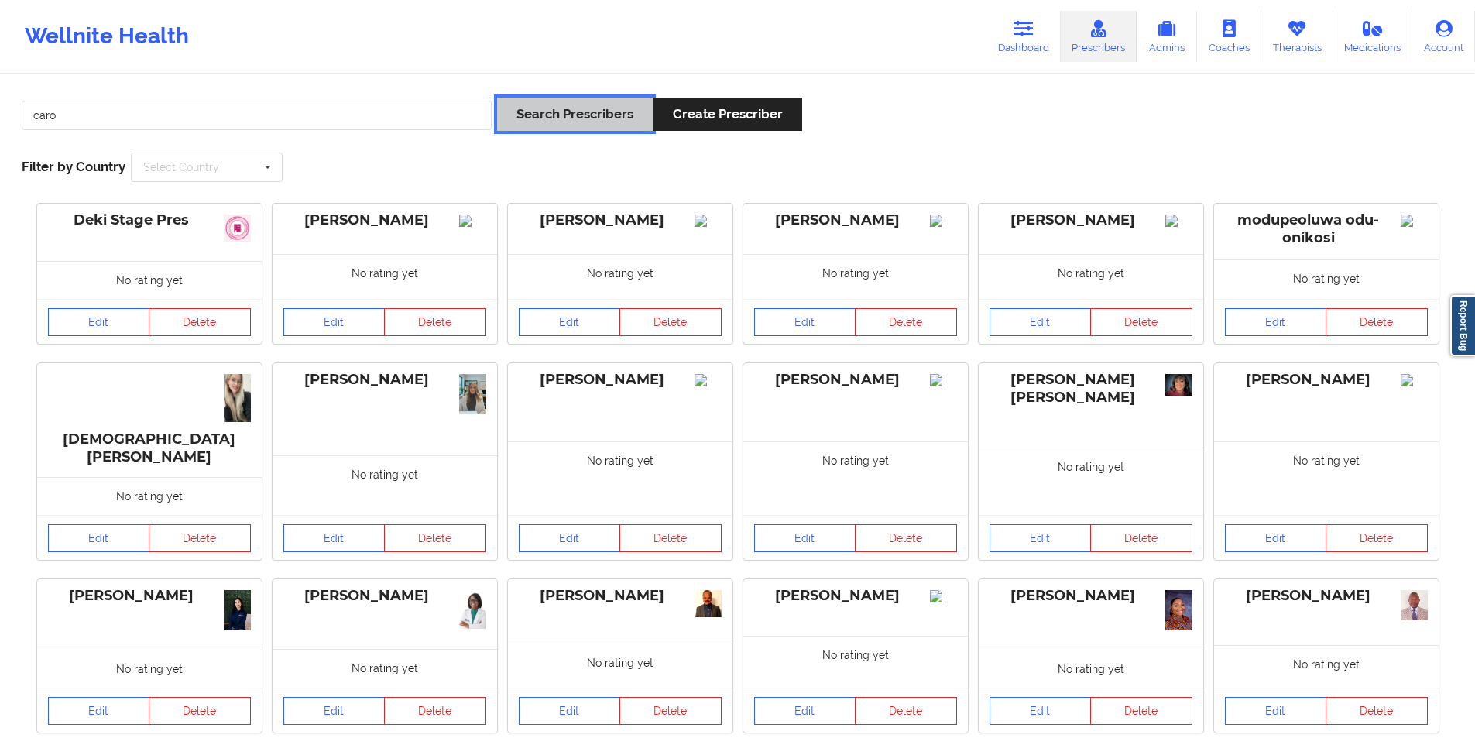  Describe the element at coordinates (1167, 36) in the screenshot. I see `a: Admins` at that location.